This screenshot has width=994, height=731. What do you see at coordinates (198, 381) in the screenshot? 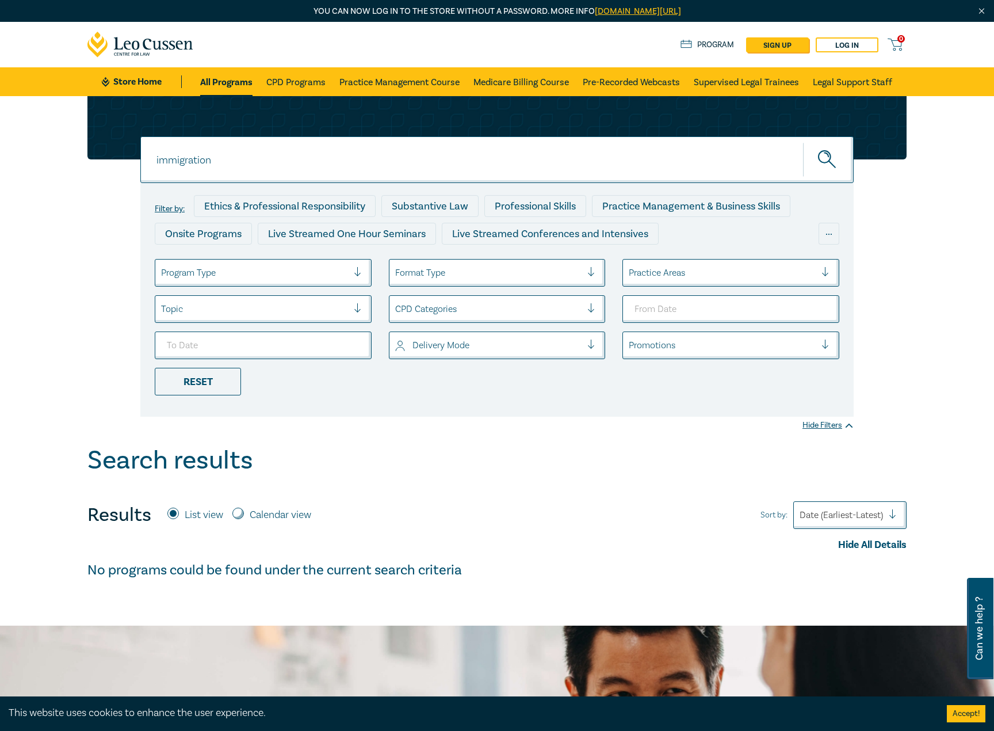
I see `div: Reset` at bounding box center [198, 381].